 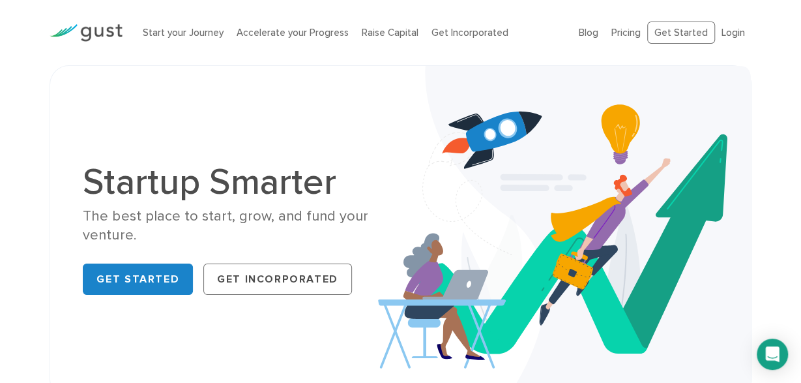 What do you see at coordinates (692, 312) in the screenshot?
I see `div: Chat Widget` at bounding box center [692, 312].